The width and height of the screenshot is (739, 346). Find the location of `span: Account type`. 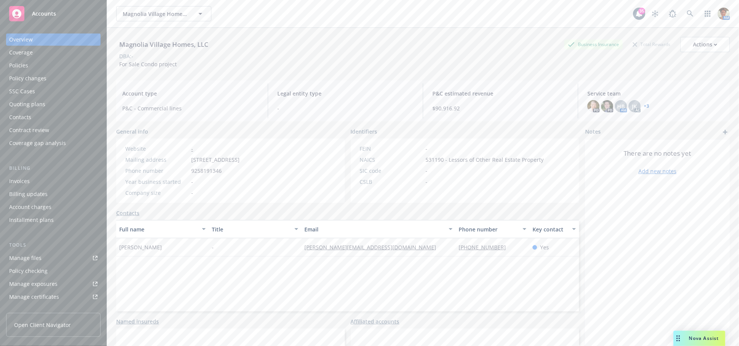

span: Account type is located at coordinates (191, 93).